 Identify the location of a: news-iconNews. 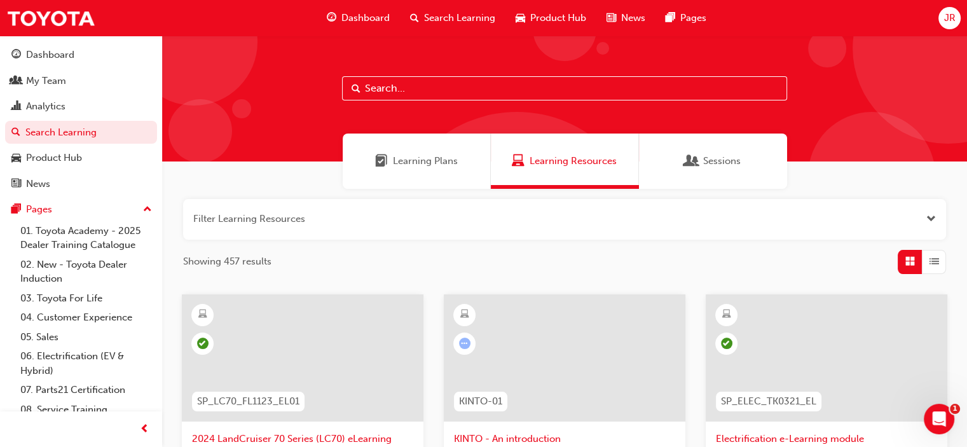
(626, 18).